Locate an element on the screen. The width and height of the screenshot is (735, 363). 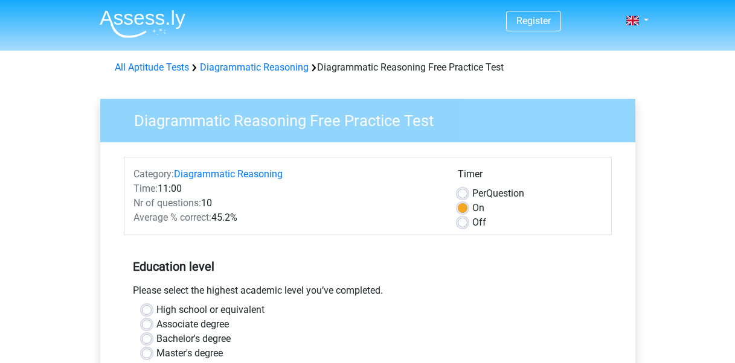
label: On is located at coordinates (478, 208).